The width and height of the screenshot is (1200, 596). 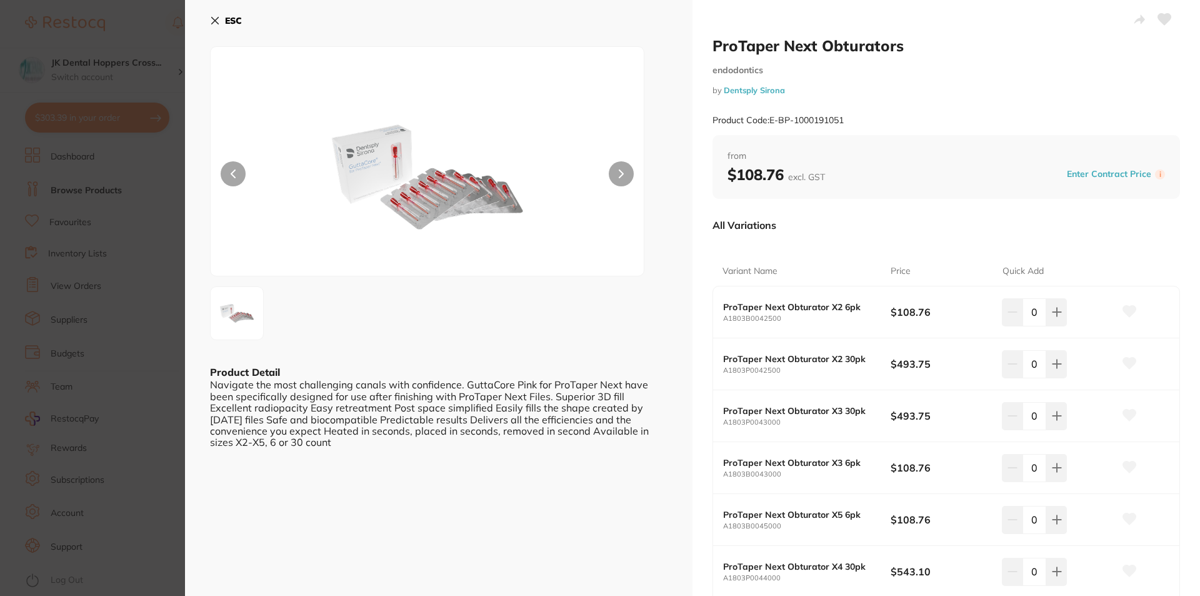 I want to click on p: Price, so click(x=901, y=271).